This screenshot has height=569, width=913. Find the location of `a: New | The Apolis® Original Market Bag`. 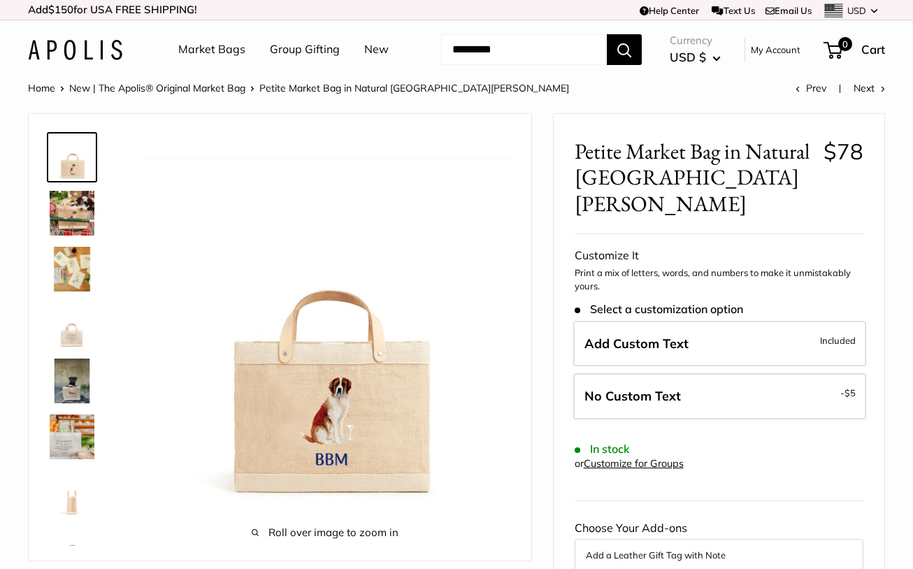

a: New | The Apolis® Original Market Bag is located at coordinates (157, 88).